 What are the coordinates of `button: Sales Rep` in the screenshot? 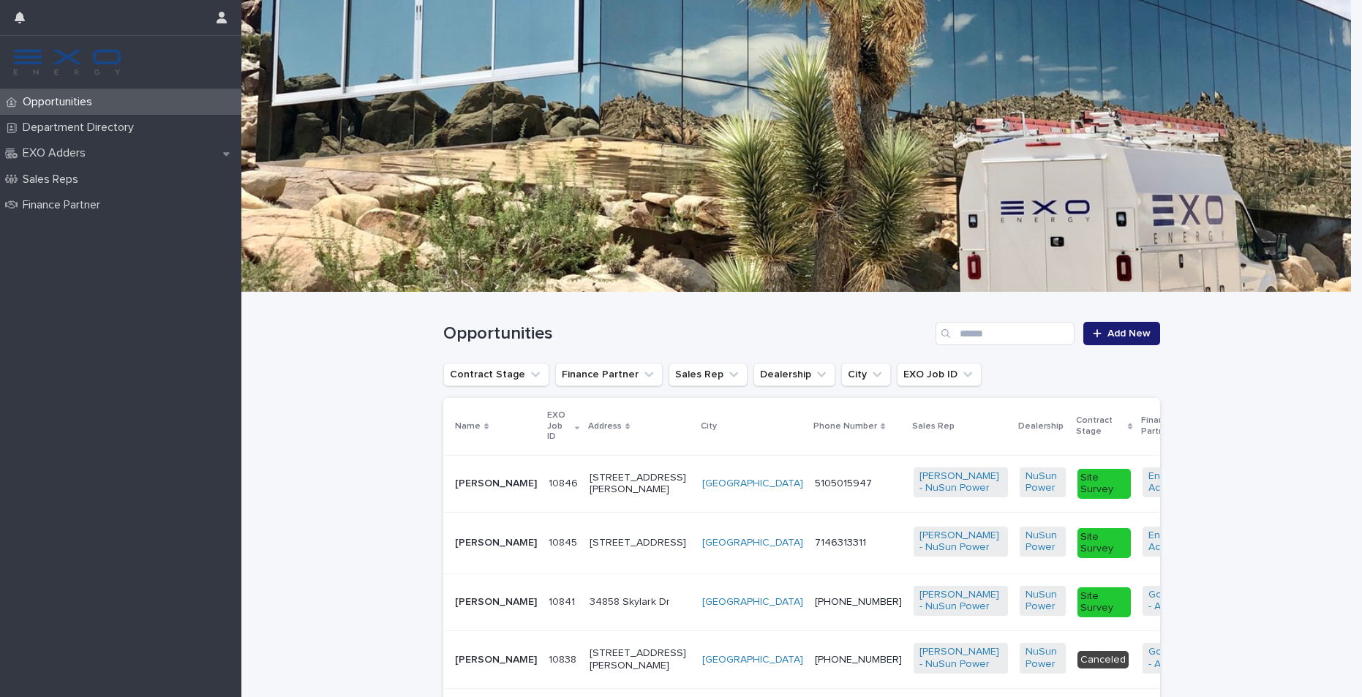 It's located at (708, 374).